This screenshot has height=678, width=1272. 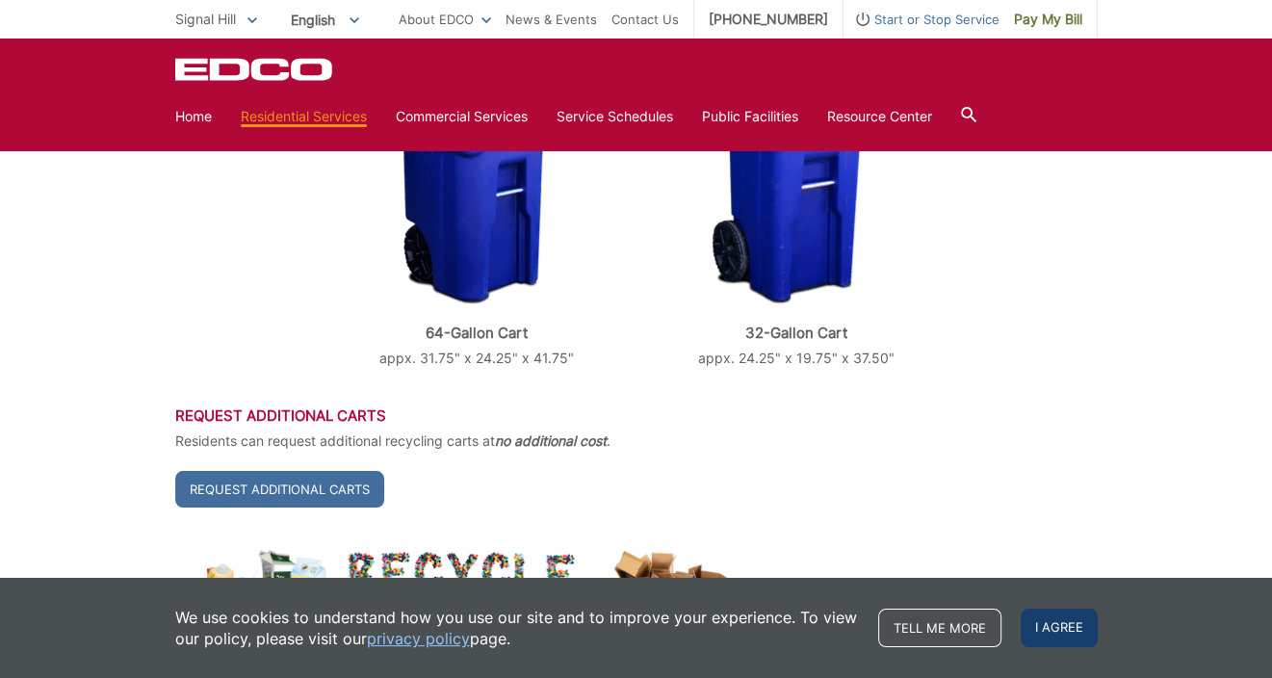 I want to click on a: Service Schedules, so click(x=614, y=117).